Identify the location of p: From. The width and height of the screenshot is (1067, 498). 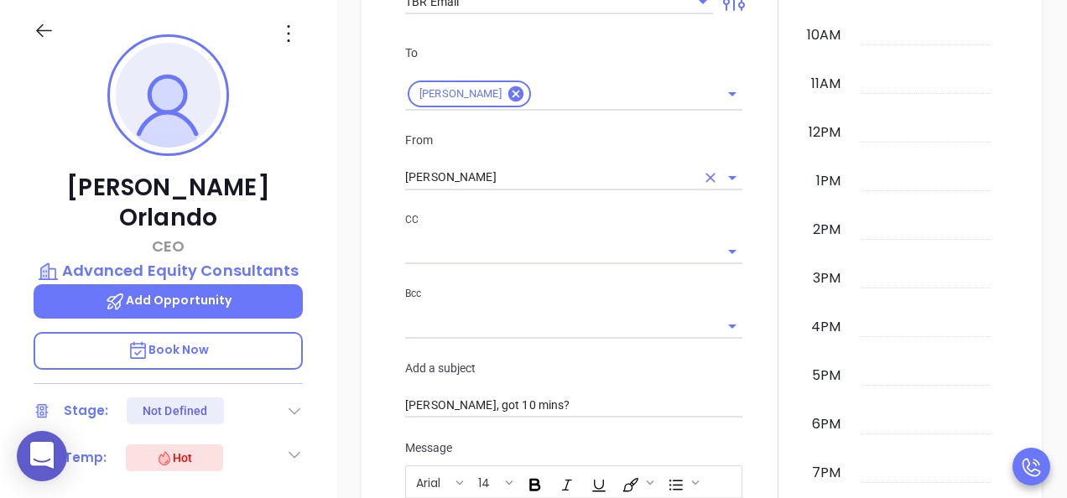
(574, 140).